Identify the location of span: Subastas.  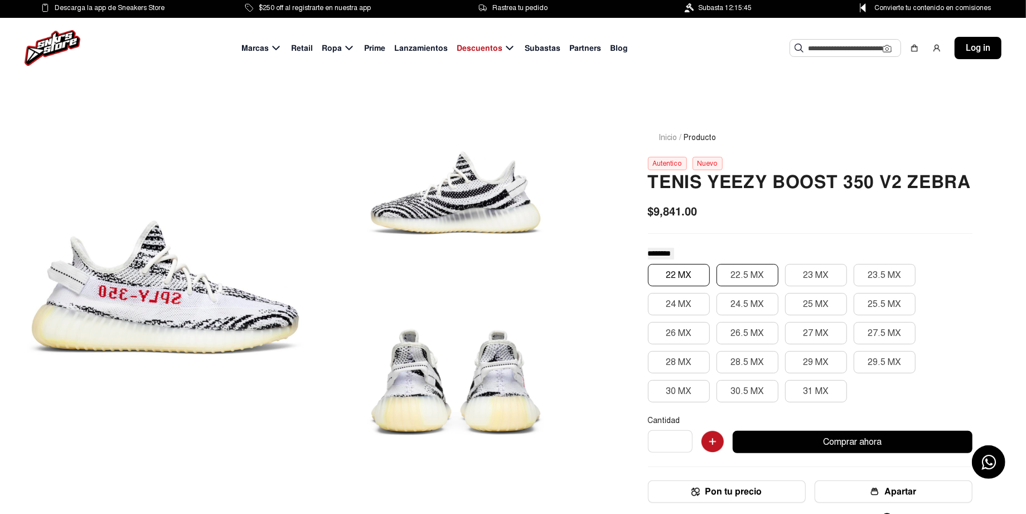
(543, 48).